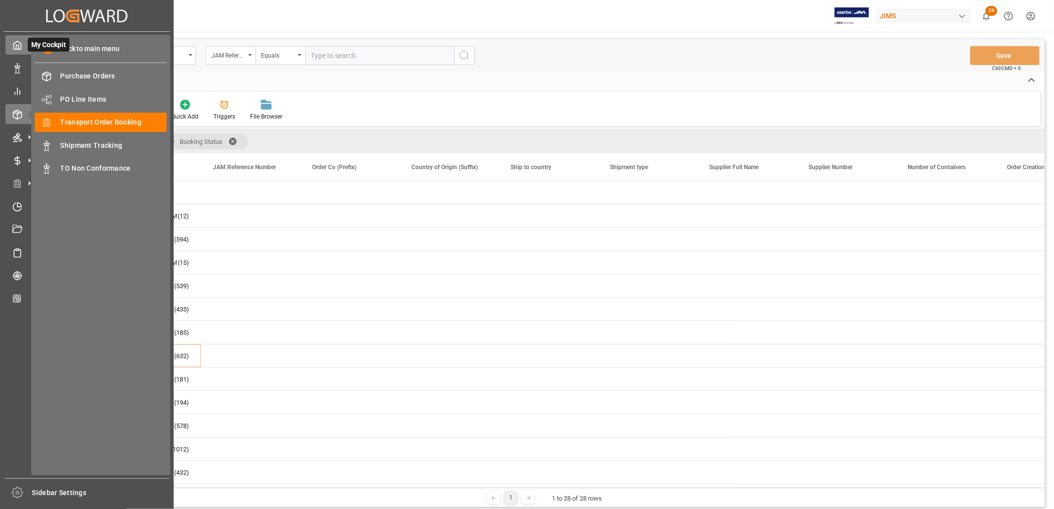  Describe the element at coordinates (986, 16) in the screenshot. I see `button: show 26 new notifications` at that location.